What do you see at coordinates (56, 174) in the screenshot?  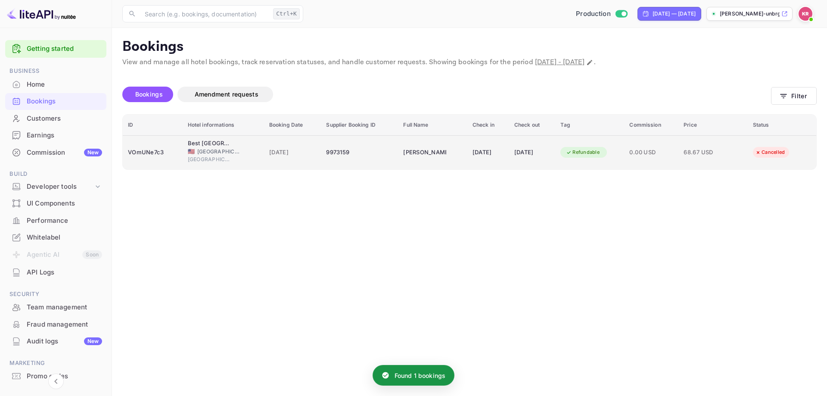 I see `span: Build` at bounding box center [56, 174].